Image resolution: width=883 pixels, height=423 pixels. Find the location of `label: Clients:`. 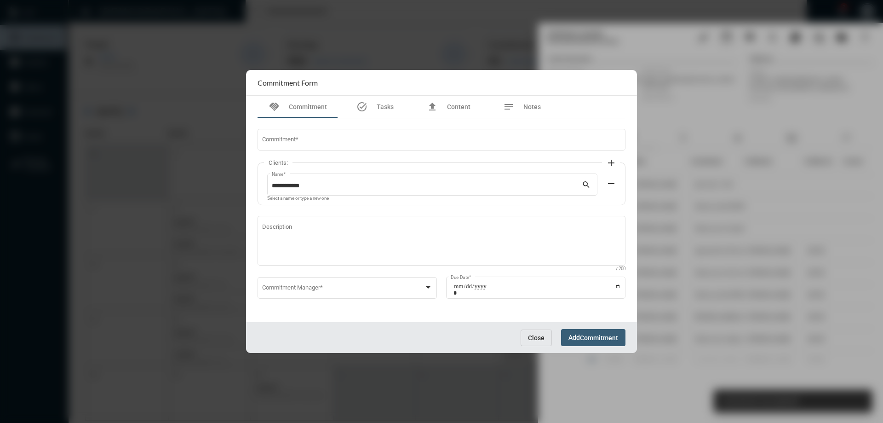

label: Clients: is located at coordinates (278, 162).